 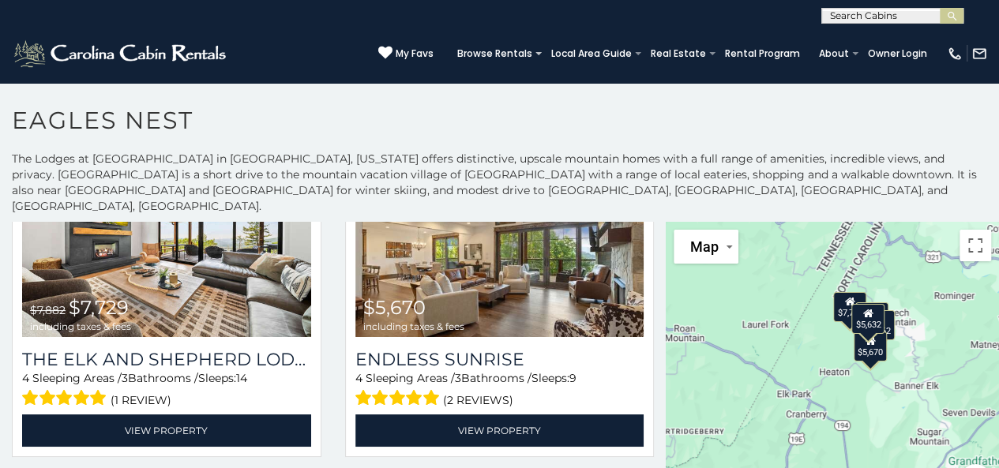 What do you see at coordinates (706, 246) in the screenshot?
I see `button: Change map style` at bounding box center [706, 246].